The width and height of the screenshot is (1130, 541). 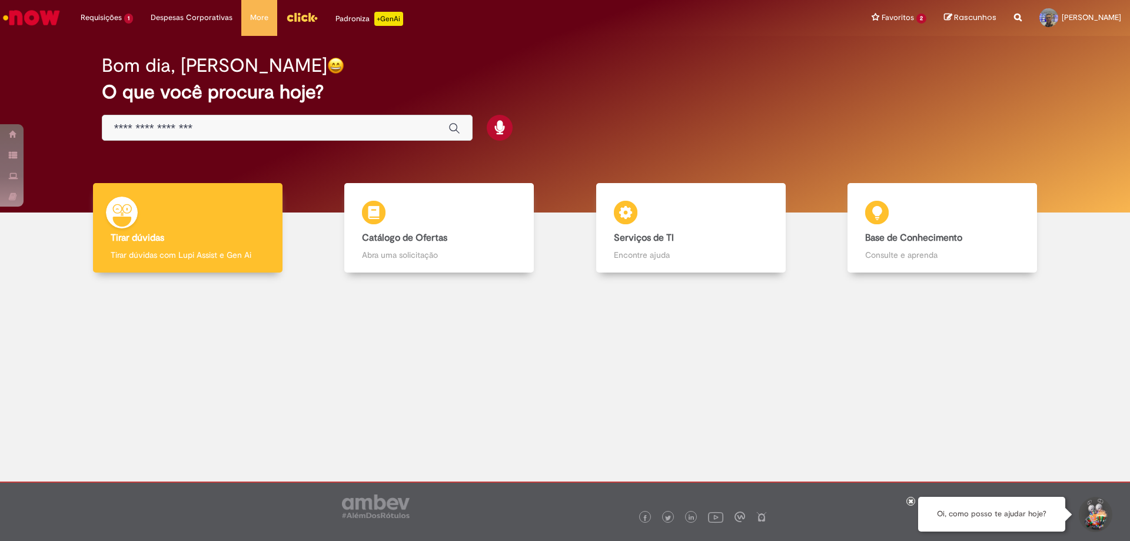 I want to click on b: Serviços de TI, so click(x=644, y=238).